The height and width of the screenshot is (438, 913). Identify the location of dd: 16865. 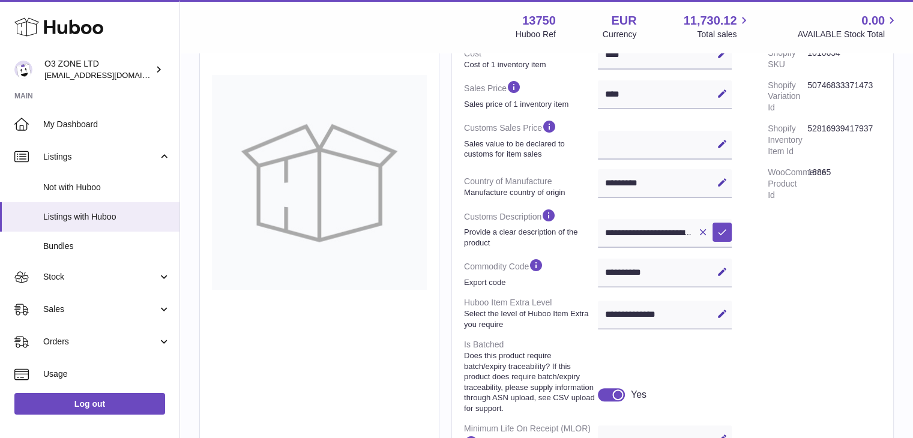
(844, 184).